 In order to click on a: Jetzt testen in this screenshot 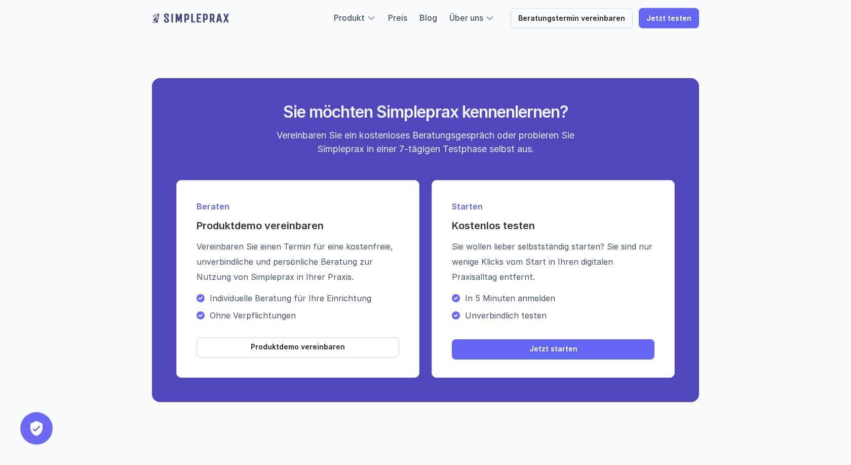, I will do `click(669, 18)`.